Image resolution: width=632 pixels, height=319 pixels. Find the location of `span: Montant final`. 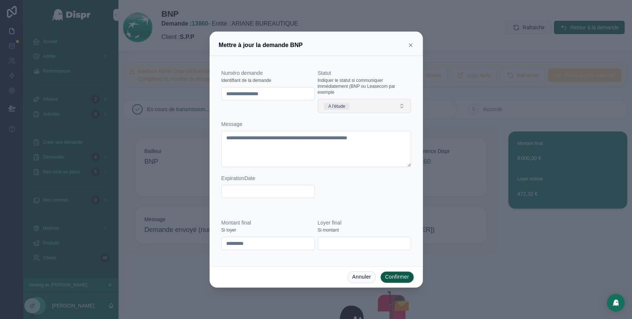

span: Montant final is located at coordinates (236, 223).